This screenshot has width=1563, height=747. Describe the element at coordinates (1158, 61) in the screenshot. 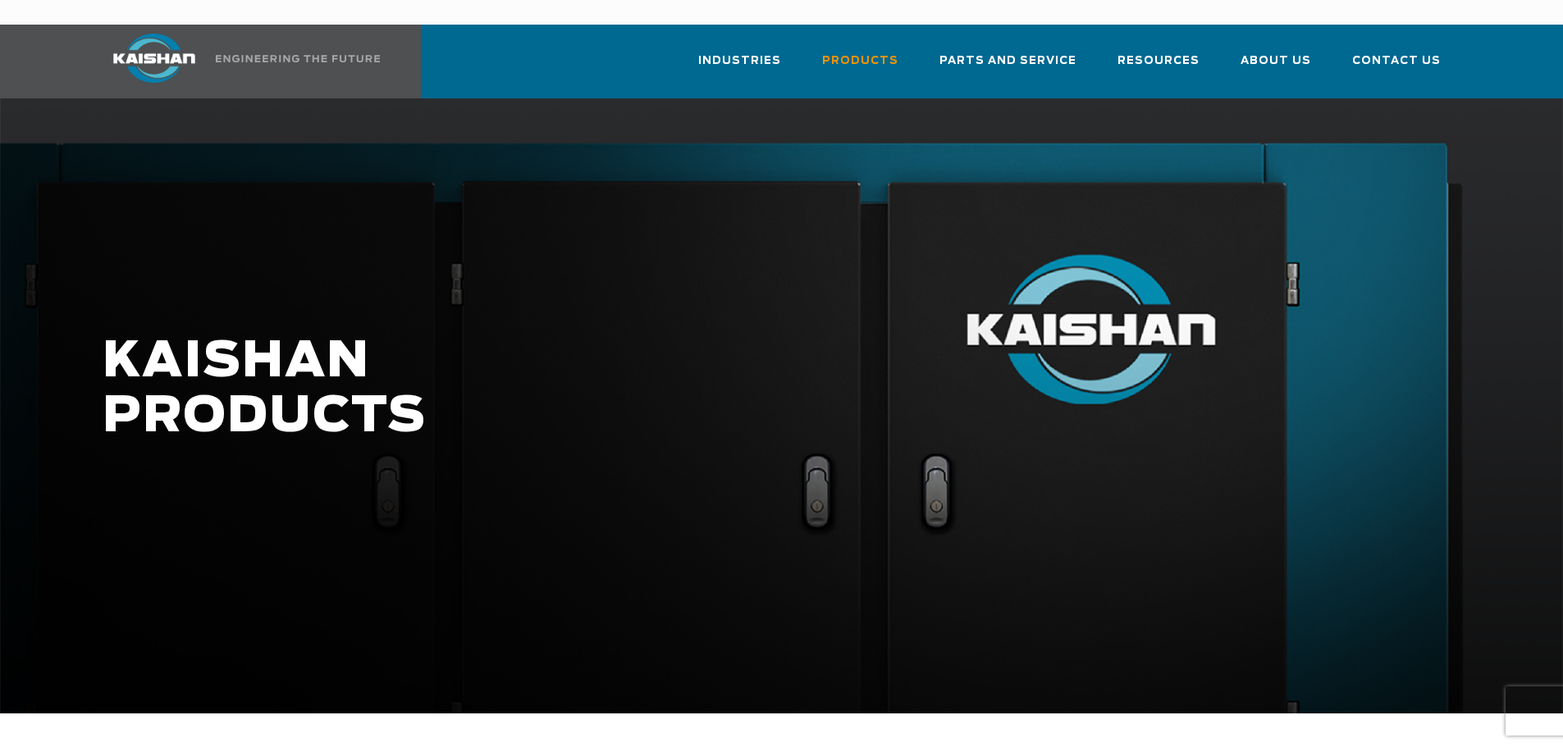

I see `span: Resources` at that location.